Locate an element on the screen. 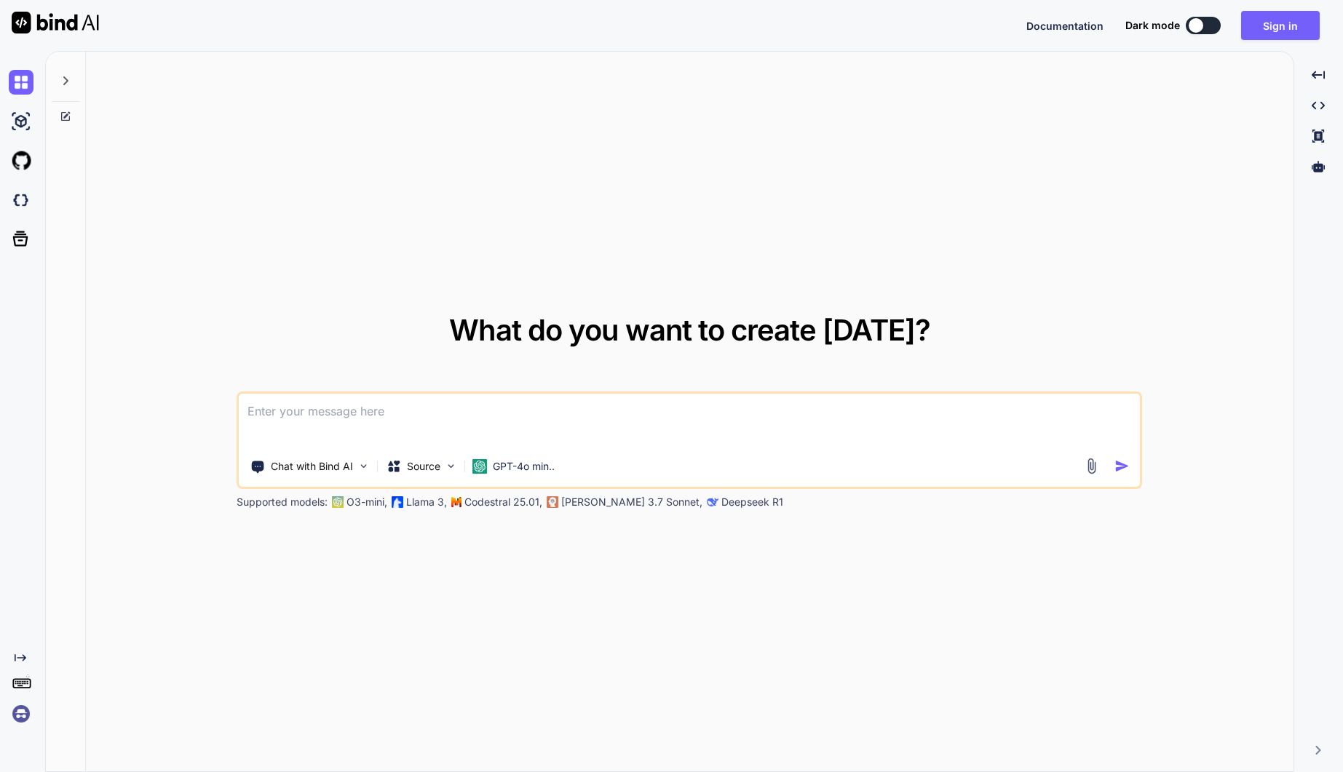 This screenshot has width=1343, height=772. p: Supported models: is located at coordinates (282, 502).